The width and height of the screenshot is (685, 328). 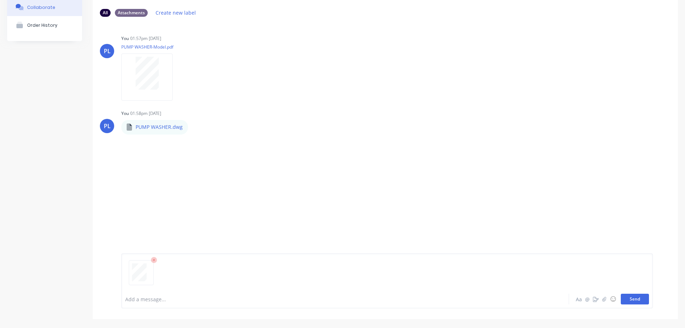 What do you see at coordinates (41, 7) in the screenshot?
I see `div: Collaborate` at bounding box center [41, 7].